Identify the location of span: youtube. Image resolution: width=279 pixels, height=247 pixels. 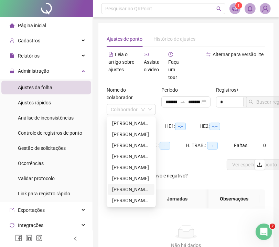
(146, 54).